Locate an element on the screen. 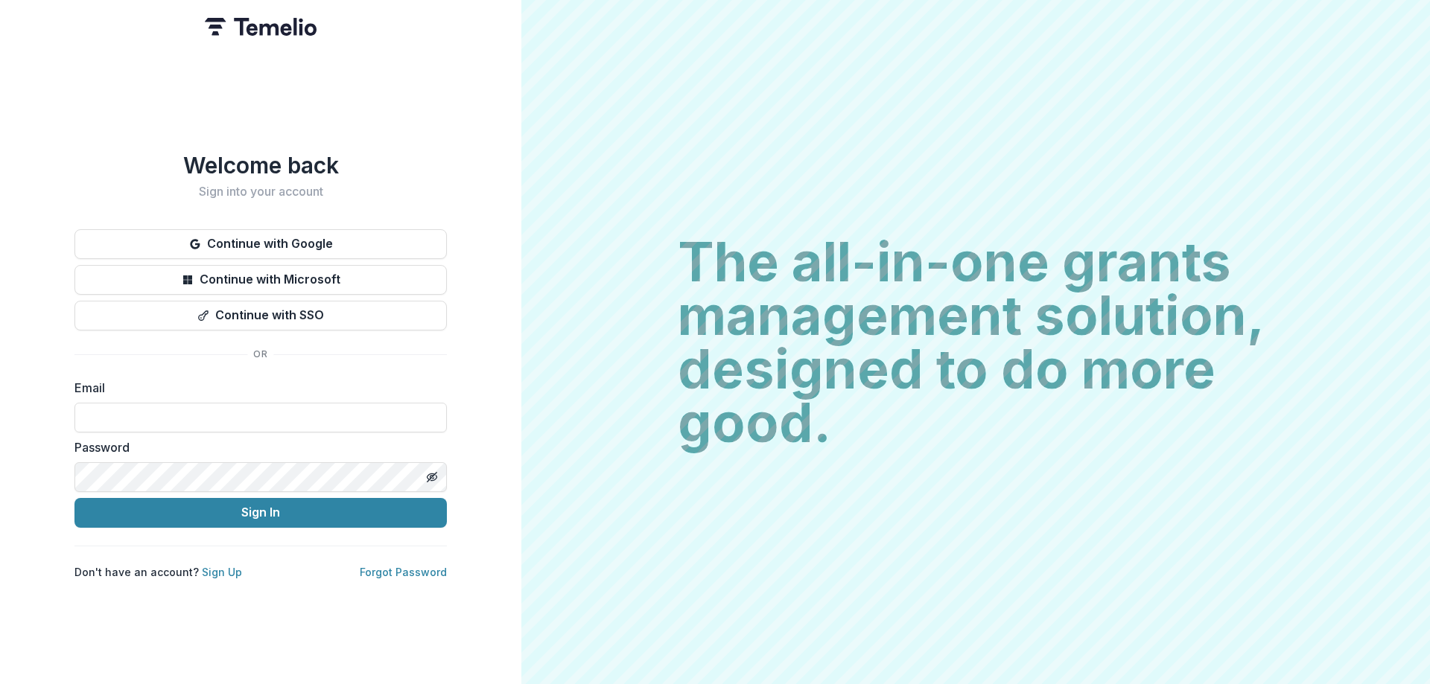 The image size is (1430, 684). p: Don't have an account? is located at coordinates (158, 572).